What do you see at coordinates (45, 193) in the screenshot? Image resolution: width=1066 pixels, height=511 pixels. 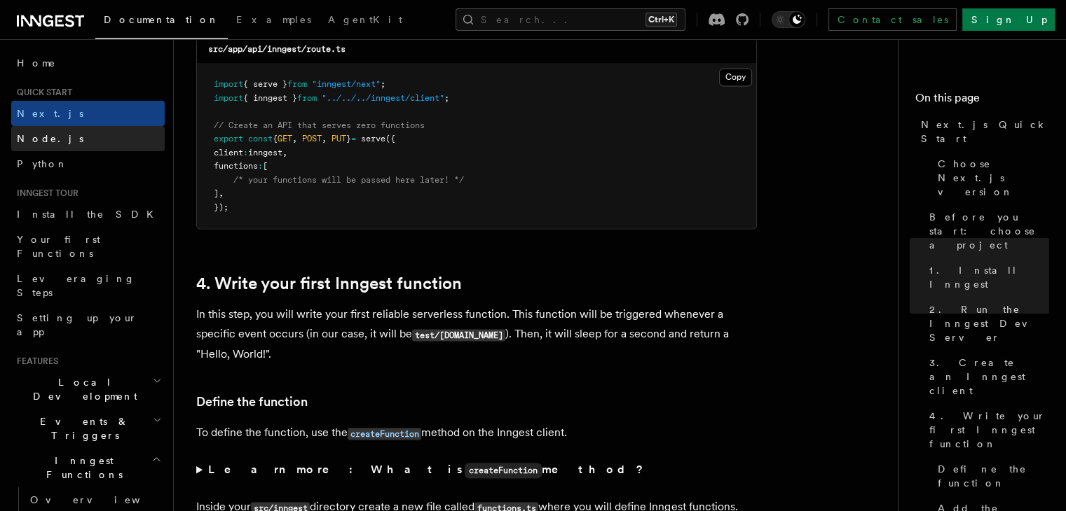 I see `span: Inngest tour` at bounding box center [45, 193].